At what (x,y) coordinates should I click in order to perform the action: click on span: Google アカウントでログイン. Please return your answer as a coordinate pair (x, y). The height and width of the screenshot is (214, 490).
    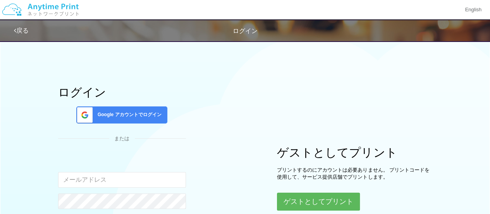
    Looking at the image, I should click on (128, 114).